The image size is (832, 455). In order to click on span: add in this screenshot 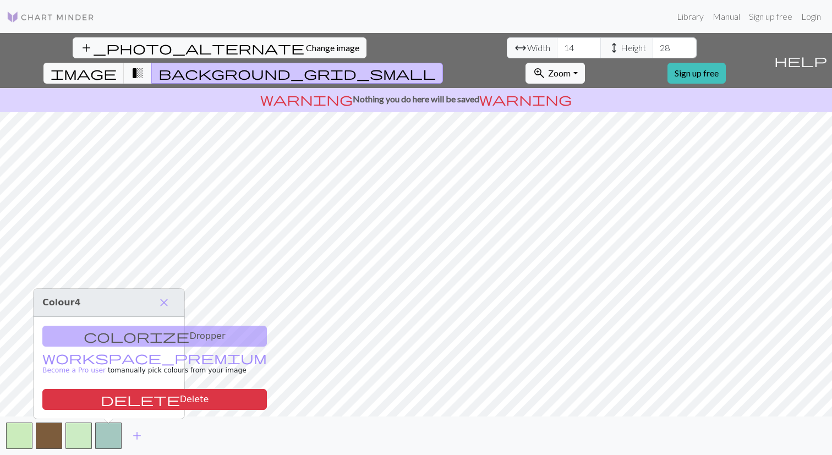, I will do `click(137, 436)`.